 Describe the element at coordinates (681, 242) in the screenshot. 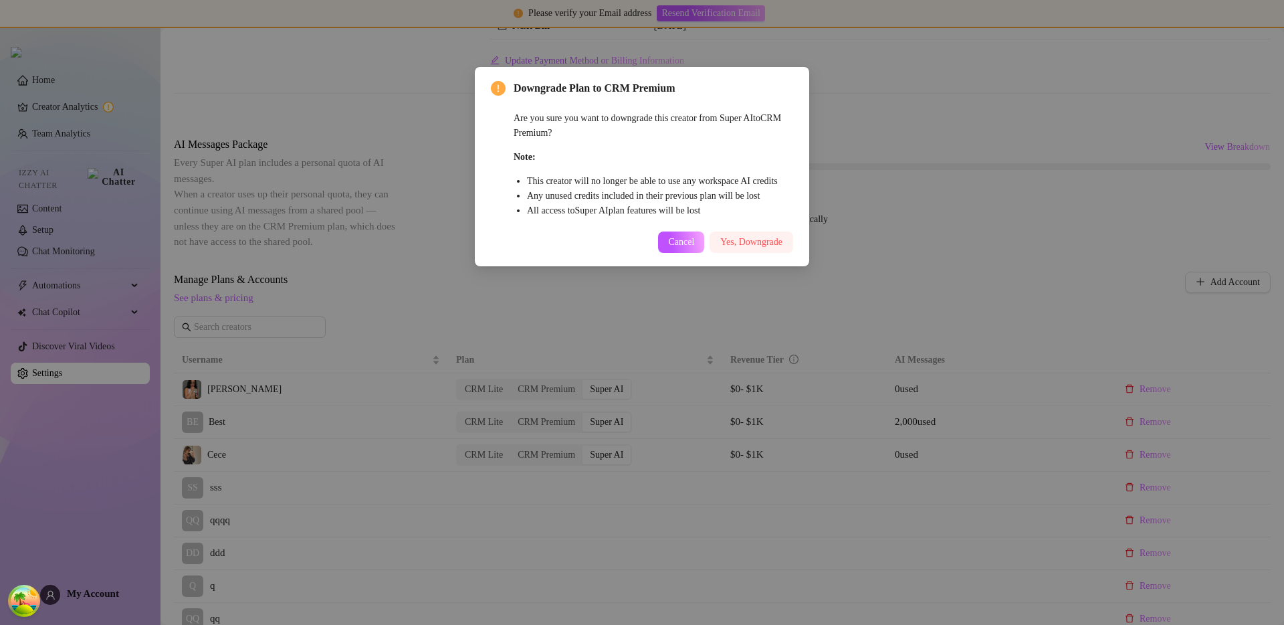

I see `span: Cancel` at that location.